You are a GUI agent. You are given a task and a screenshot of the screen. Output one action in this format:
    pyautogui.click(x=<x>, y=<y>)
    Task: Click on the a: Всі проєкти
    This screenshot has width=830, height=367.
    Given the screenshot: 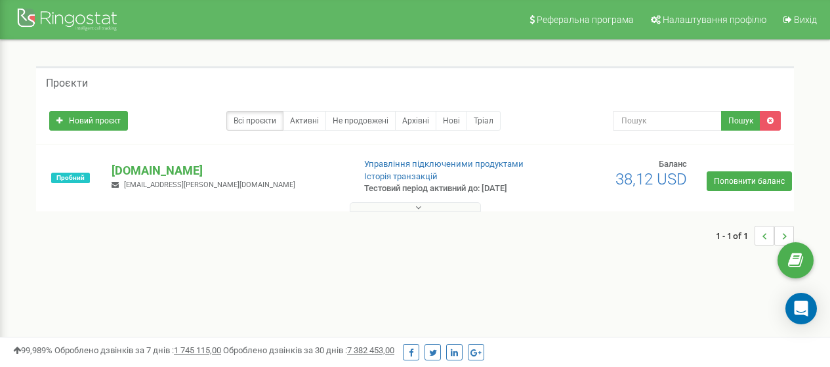 What is the action you would take?
    pyautogui.click(x=255, y=121)
    